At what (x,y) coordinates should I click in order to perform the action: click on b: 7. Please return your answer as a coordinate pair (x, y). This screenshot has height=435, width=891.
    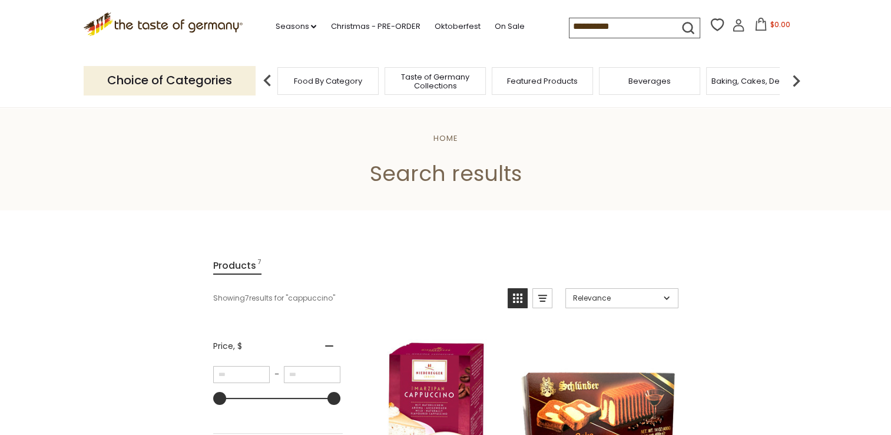
    Looking at the image, I should click on (247, 298).